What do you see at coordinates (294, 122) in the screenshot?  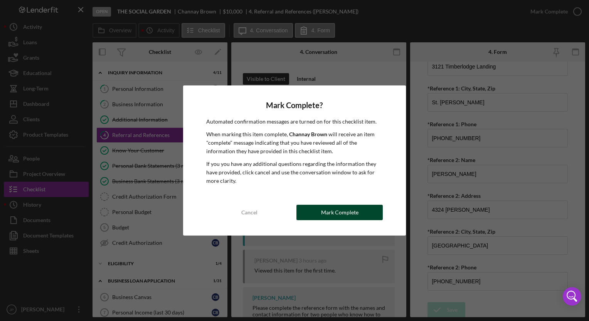 I see `p: Automated confirmation messages are turned on for this checklist item.` at bounding box center [294, 122].